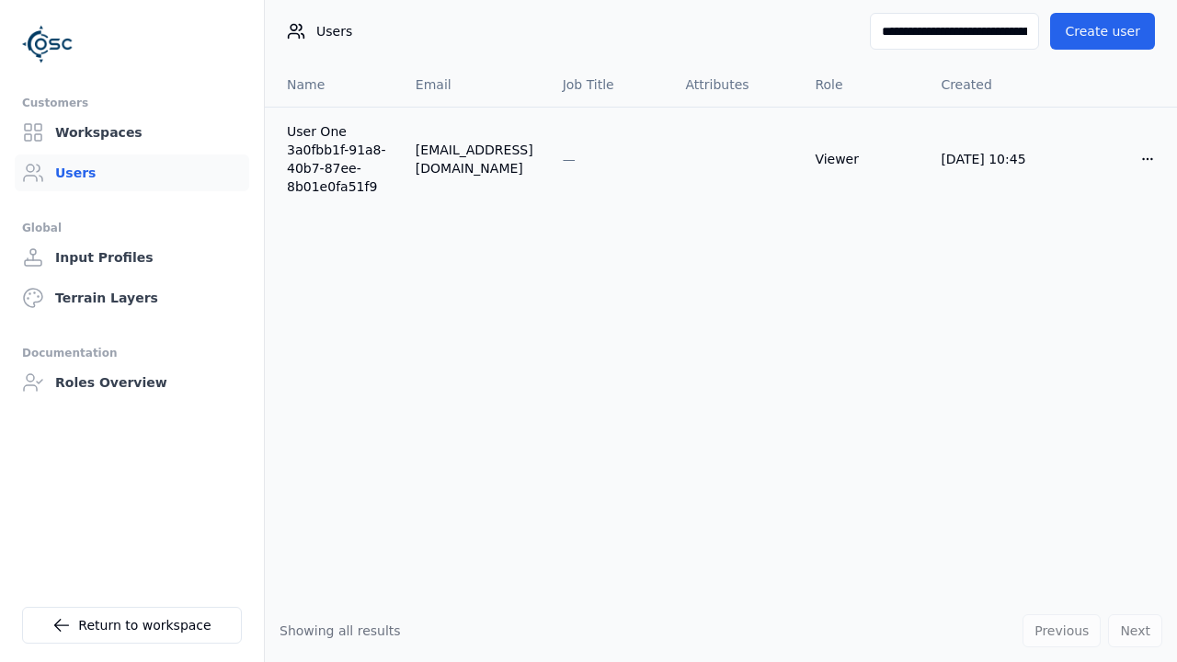 The height and width of the screenshot is (662, 1177). Describe the element at coordinates (131, 353) in the screenshot. I see `div: Documentation` at that location.